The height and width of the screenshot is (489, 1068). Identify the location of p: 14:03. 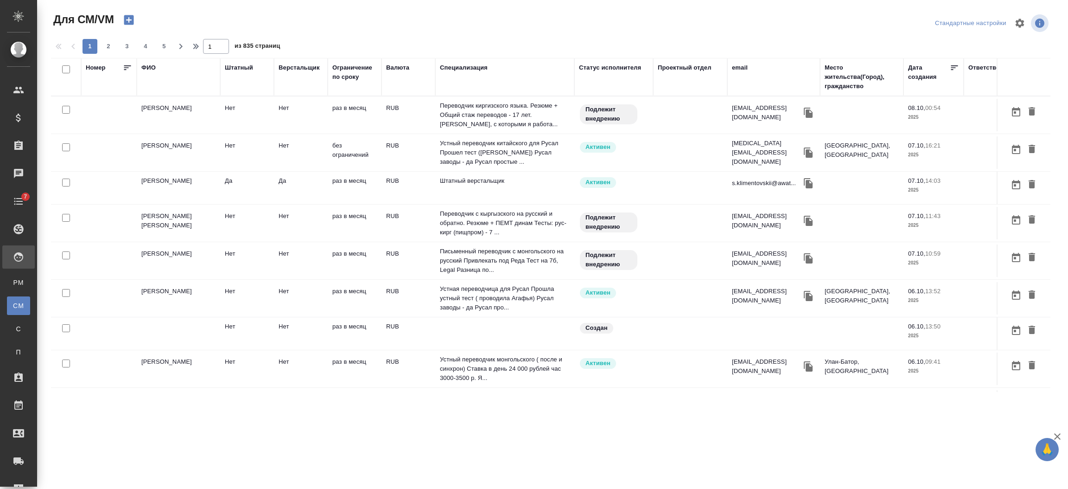
(933, 180).